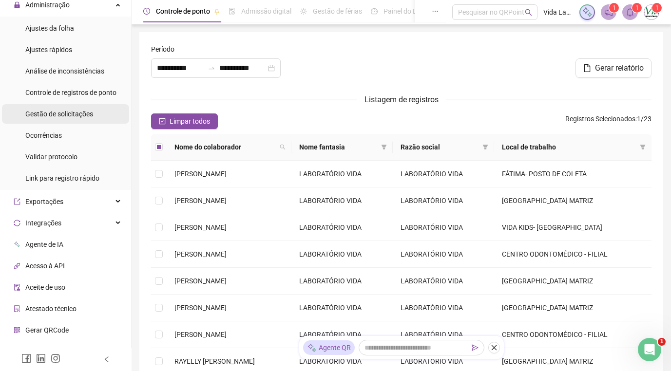 The width and height of the screenshot is (671, 371). Describe the element at coordinates (44, 245) in the screenshot. I see `span: Agente de IA` at that location.